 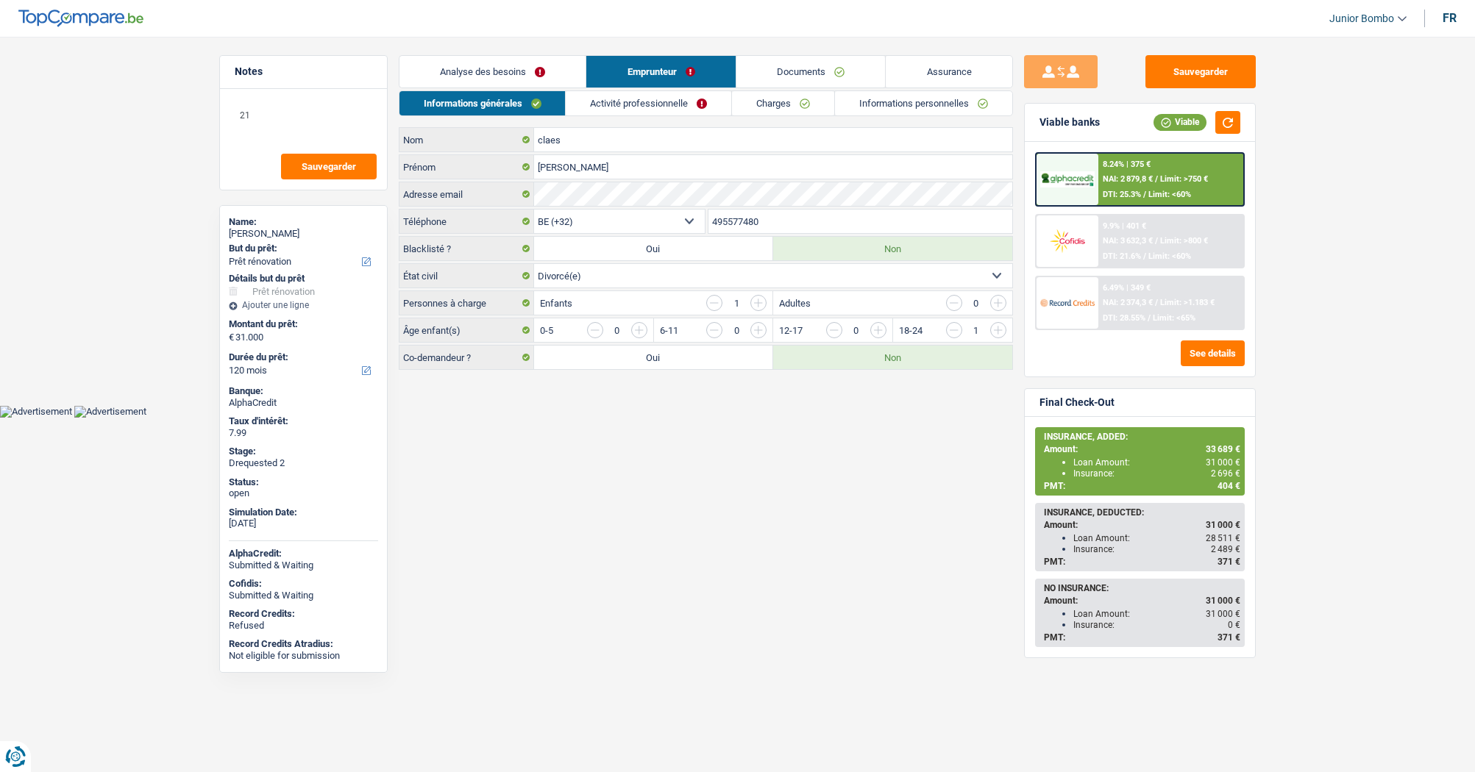 What do you see at coordinates (303, 614) in the screenshot?
I see `div: Record Credits:` at bounding box center [303, 614].